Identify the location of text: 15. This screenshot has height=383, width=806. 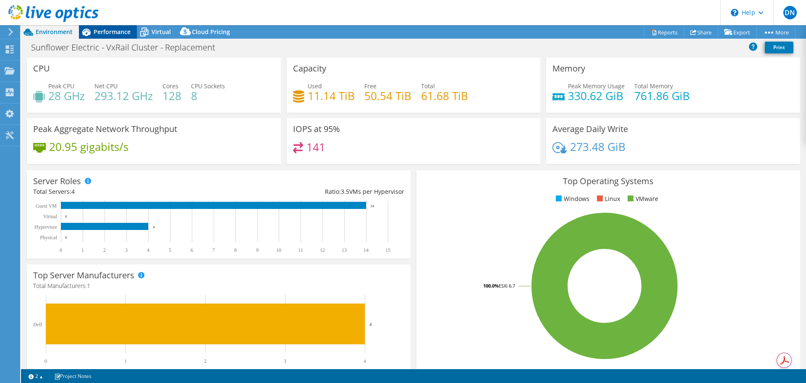
(388, 250).